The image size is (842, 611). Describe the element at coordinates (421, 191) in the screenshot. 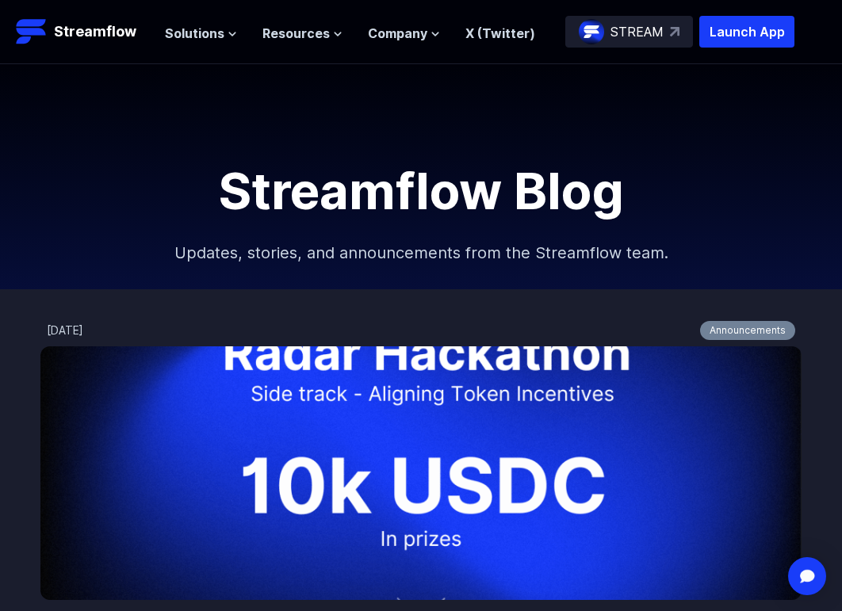

I see `h1: Streamflow Blog` at that location.